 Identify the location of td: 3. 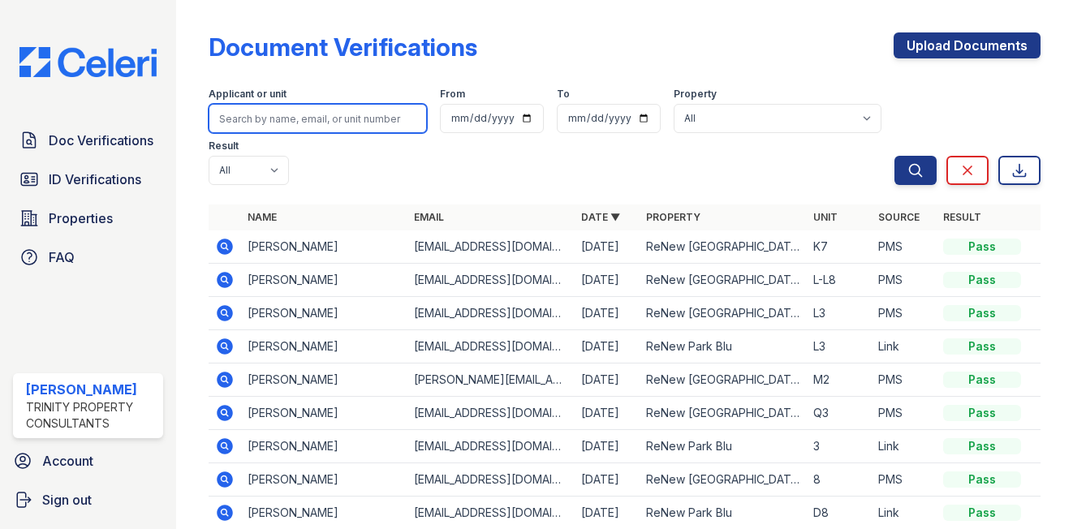
(839, 447).